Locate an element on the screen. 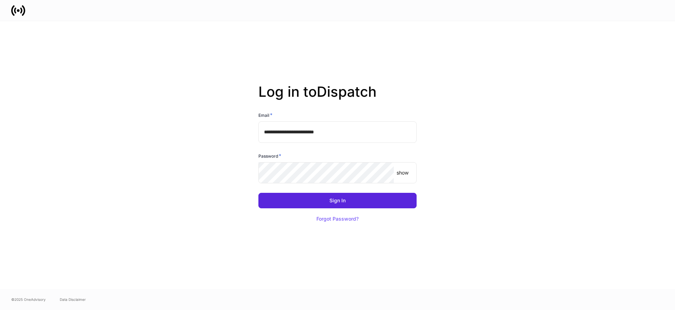  div: Forgot Password? is located at coordinates (338, 219).